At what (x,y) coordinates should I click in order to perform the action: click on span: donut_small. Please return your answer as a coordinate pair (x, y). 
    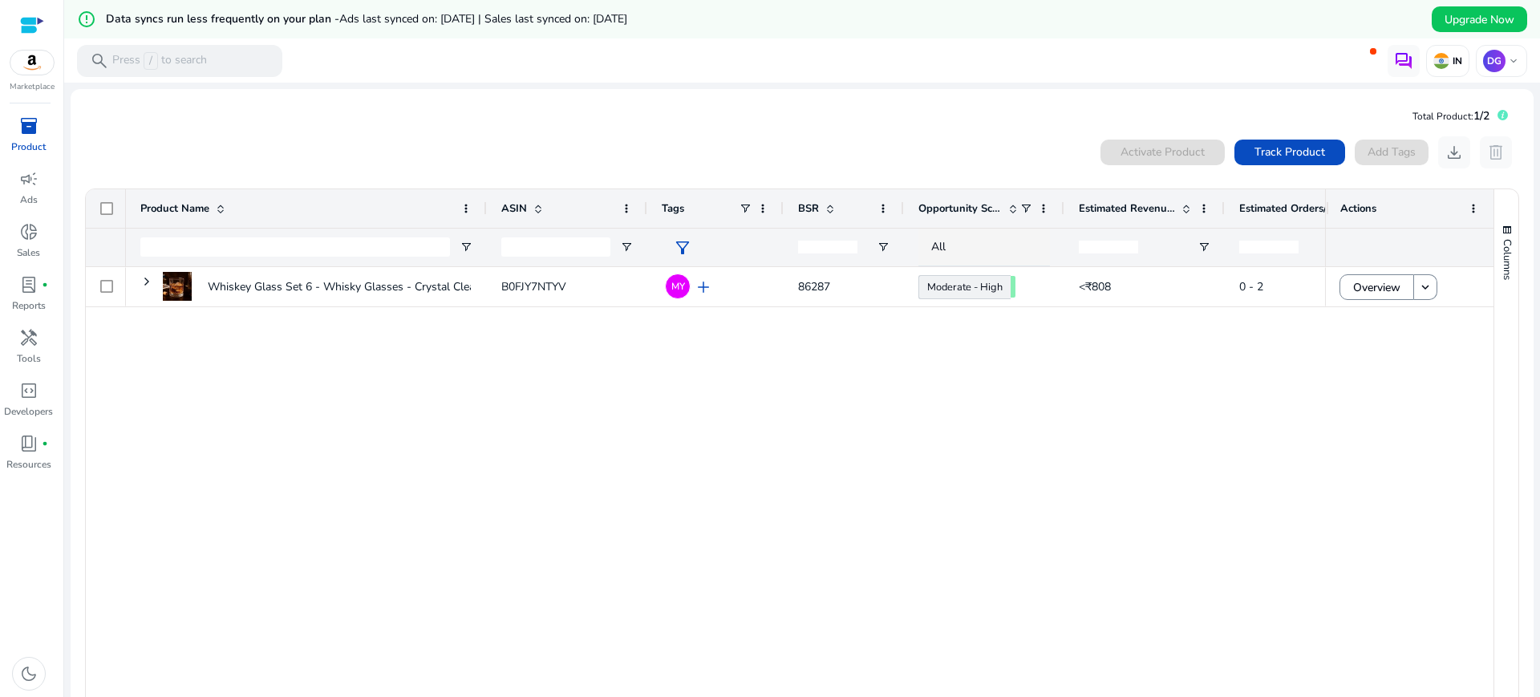
    Looking at the image, I should click on (29, 232).